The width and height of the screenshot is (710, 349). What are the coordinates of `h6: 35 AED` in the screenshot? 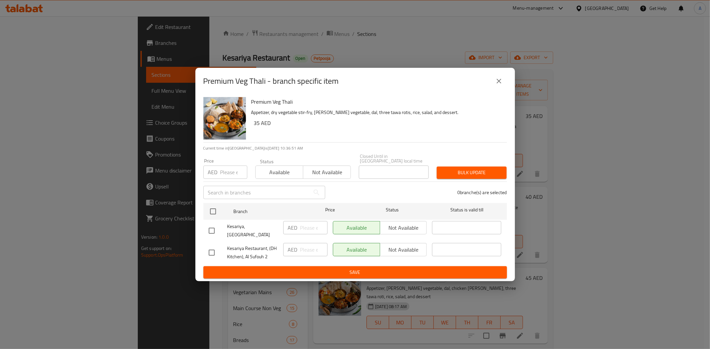 It's located at (378, 123).